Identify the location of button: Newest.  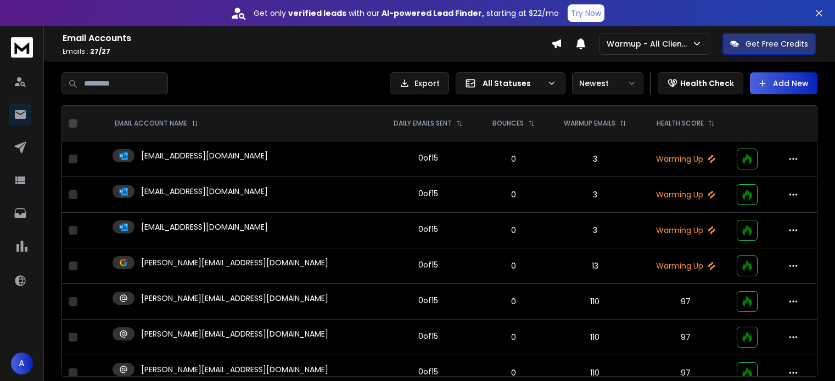
(607, 83).